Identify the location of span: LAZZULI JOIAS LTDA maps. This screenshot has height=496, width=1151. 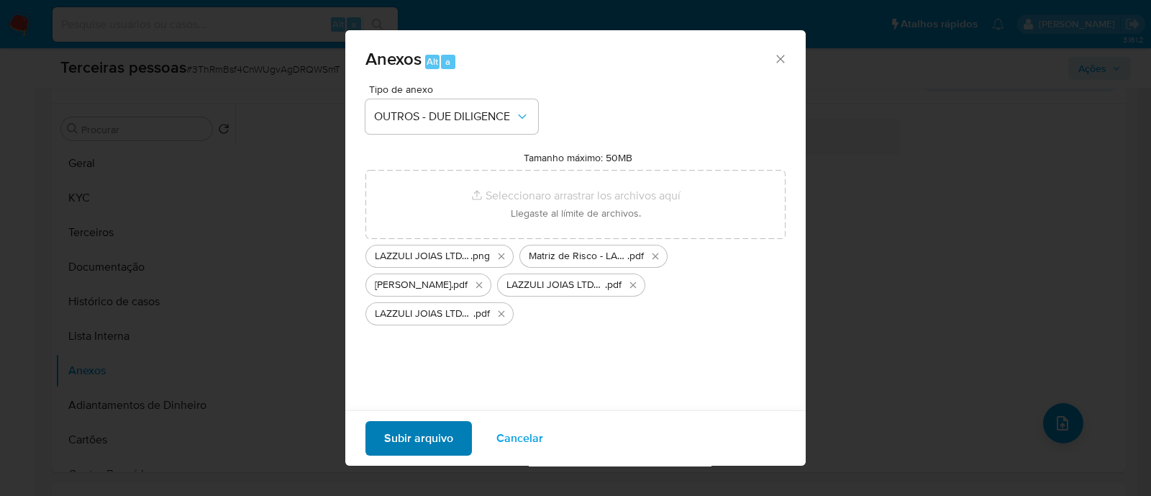
(422, 256).